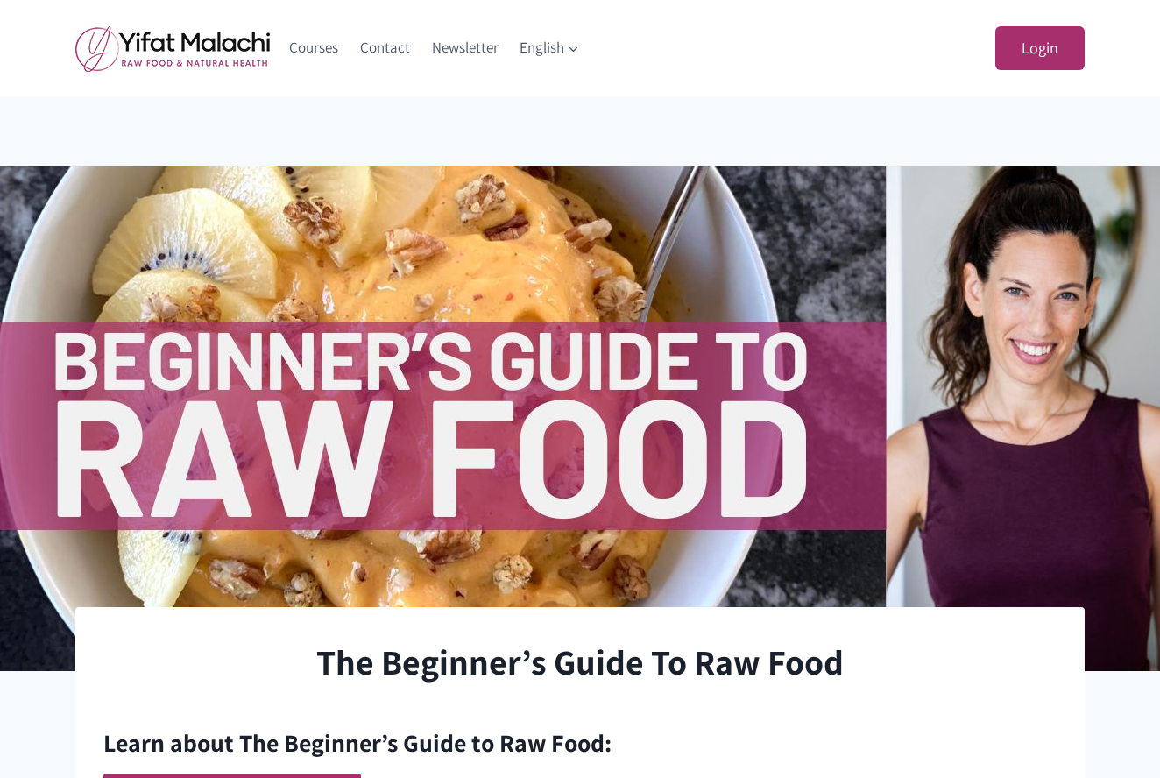  Describe the element at coordinates (580, 661) in the screenshot. I see `h1: The Beginner’s Guide To Raw Food` at that location.